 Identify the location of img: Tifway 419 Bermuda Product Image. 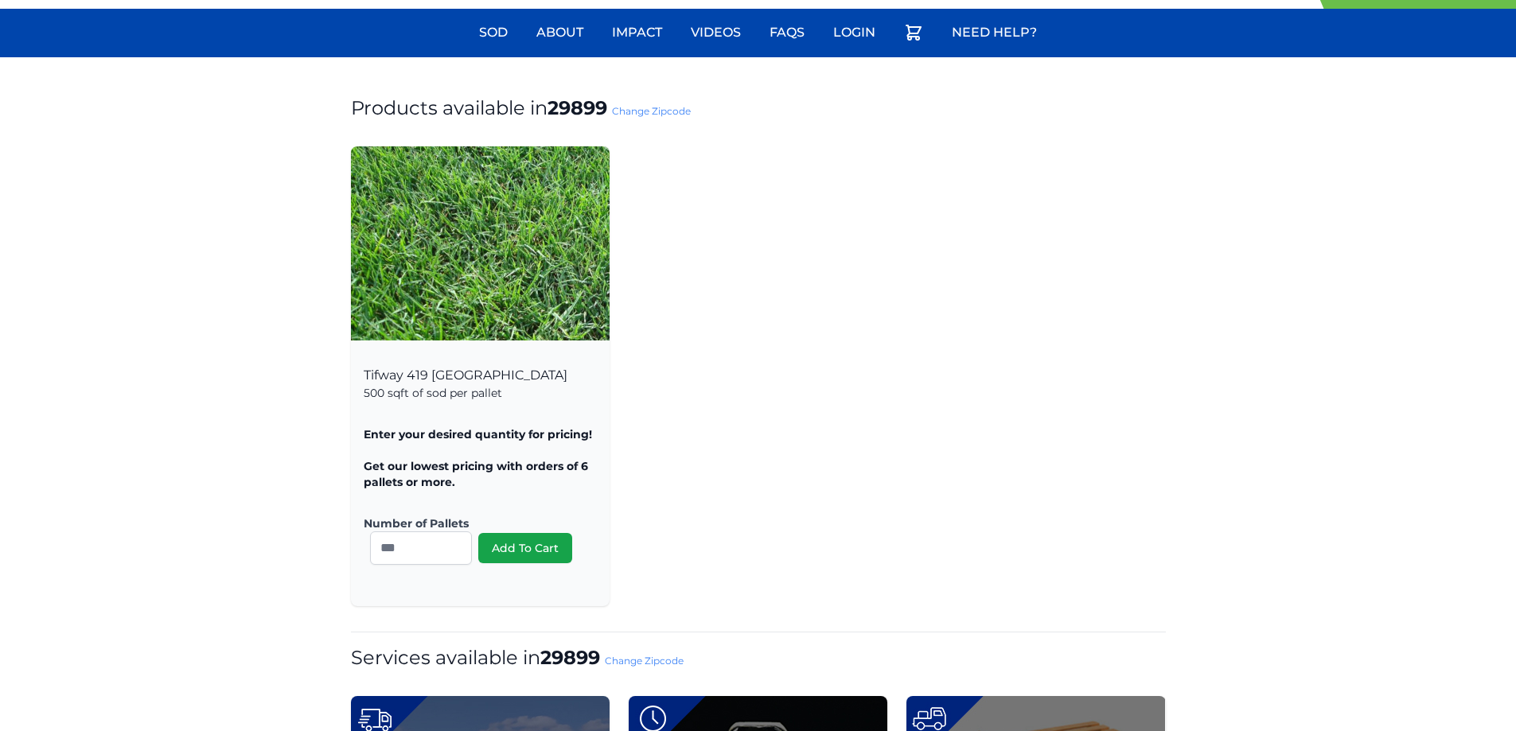
(480, 244).